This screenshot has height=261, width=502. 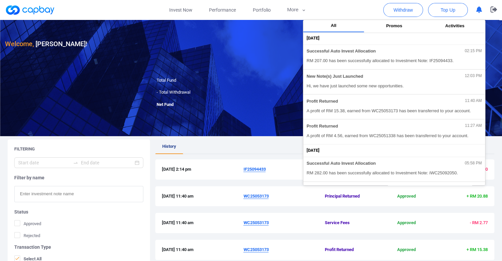 What do you see at coordinates (394, 111) in the screenshot?
I see `span: A profit of RM 15.38, earned from WC25053173 has been transferred to your account.` at bounding box center [394, 111].